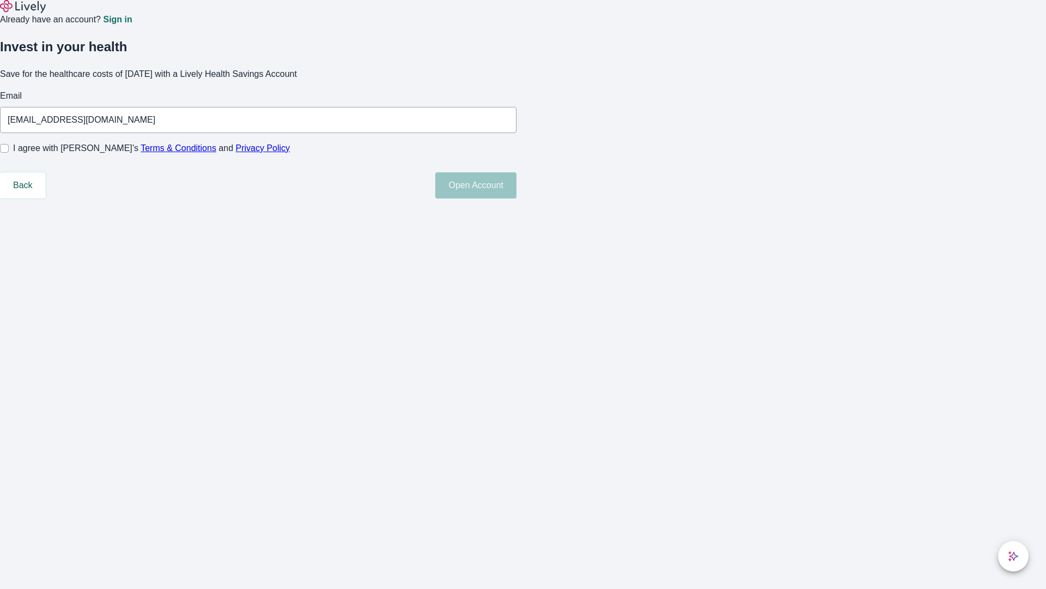  What do you see at coordinates (117, 20) in the screenshot?
I see `a: Sign in` at bounding box center [117, 20].